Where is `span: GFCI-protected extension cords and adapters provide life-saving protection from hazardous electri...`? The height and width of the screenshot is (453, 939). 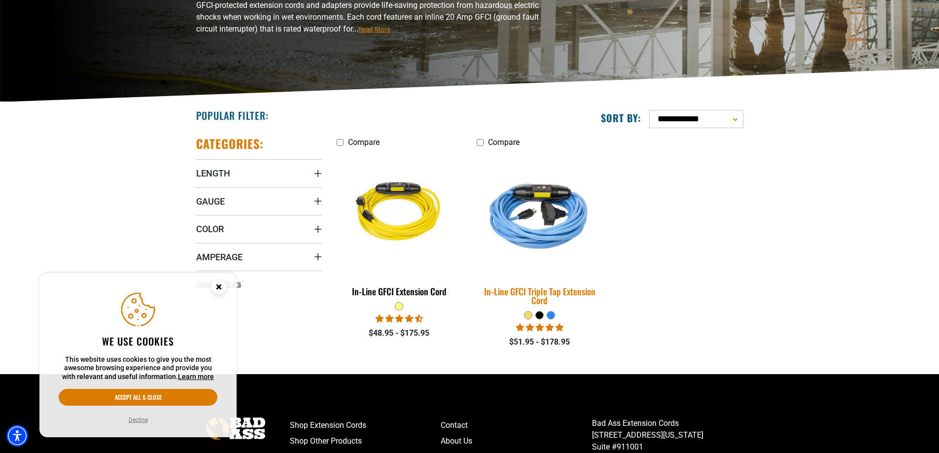
span: GFCI-protected extension cords and adapters provide life-saving protection from hazardous electri... is located at coordinates (367, 17).